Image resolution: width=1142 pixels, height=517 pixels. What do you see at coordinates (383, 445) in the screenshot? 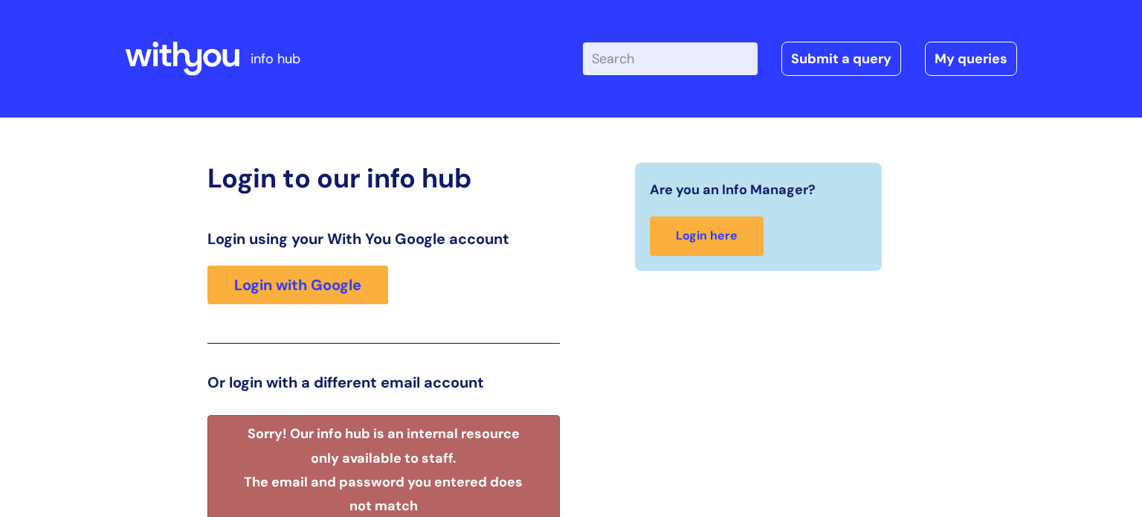
I see `li: Sorry! Our info hub is an internal resource only available to staff.` at bounding box center [383, 445].